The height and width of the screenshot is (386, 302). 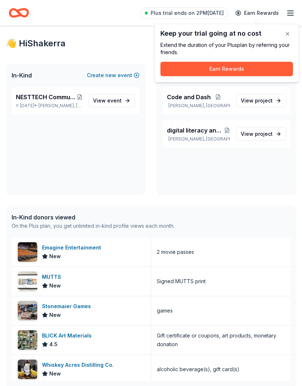 I want to click on div: In-Kind donors viewed, so click(x=93, y=217).